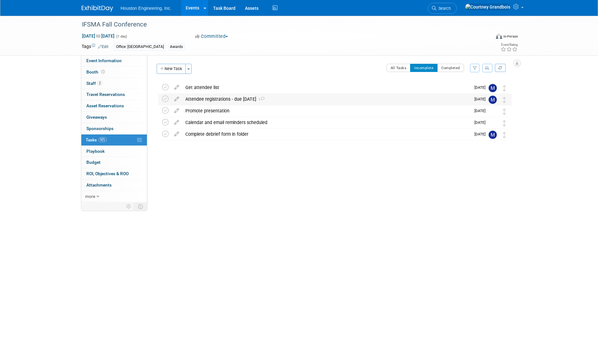  Describe the element at coordinates (103, 72) in the screenshot. I see `span: Booth not reserved yet` at that location.